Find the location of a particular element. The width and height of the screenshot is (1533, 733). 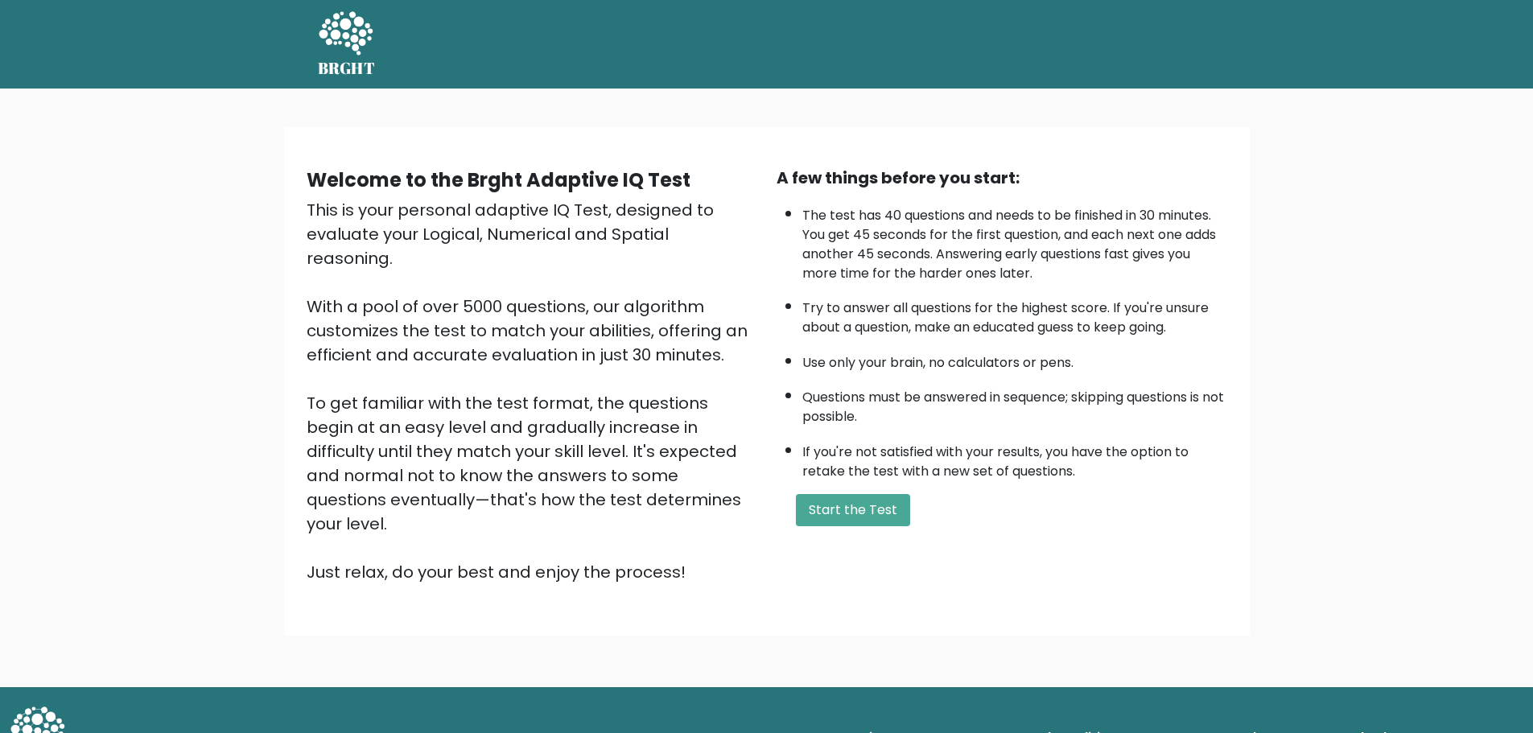

b: Welcome to the Brght Adaptive IQ Test is located at coordinates (498, 179).